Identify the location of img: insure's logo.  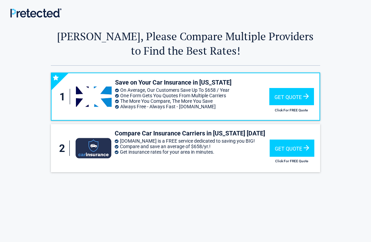
(93, 96).